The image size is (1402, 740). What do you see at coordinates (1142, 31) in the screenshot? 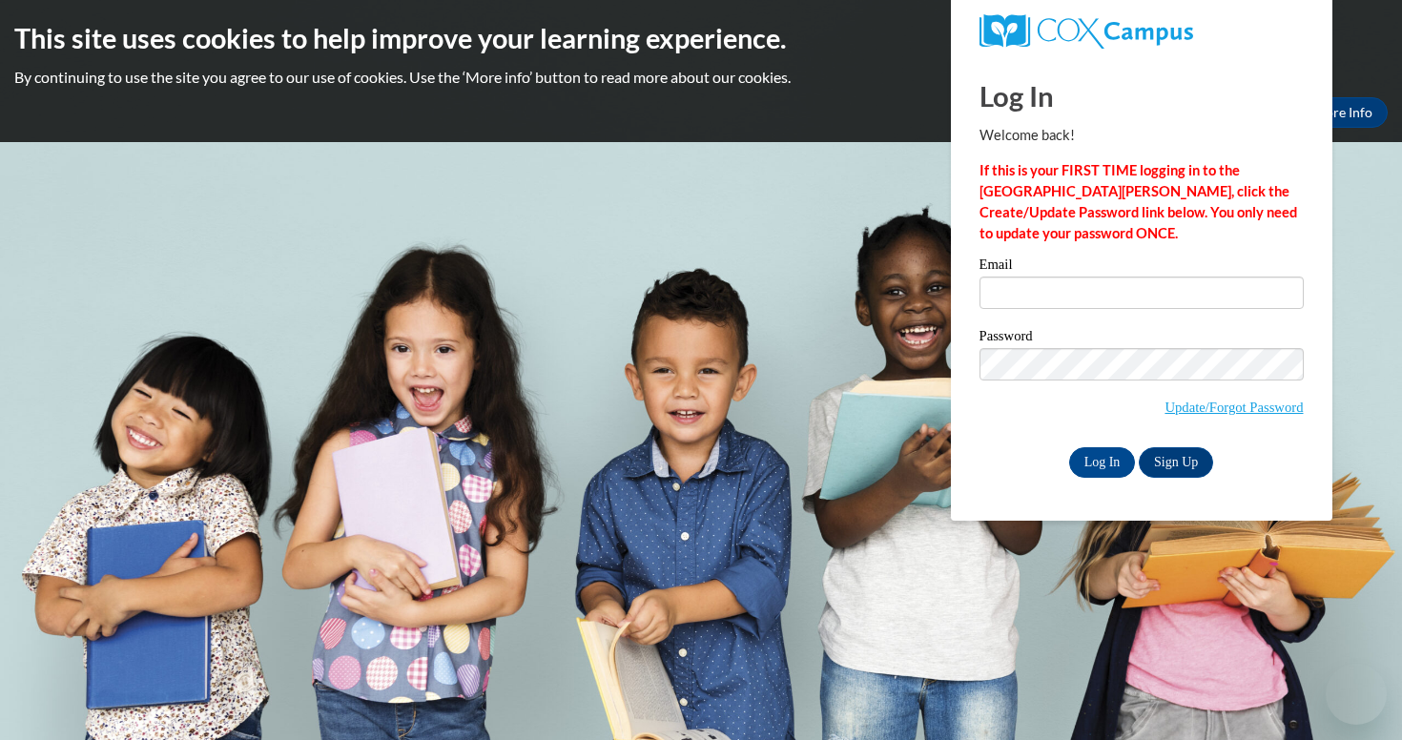
I see `a: COX Campus` at bounding box center [1142, 31].